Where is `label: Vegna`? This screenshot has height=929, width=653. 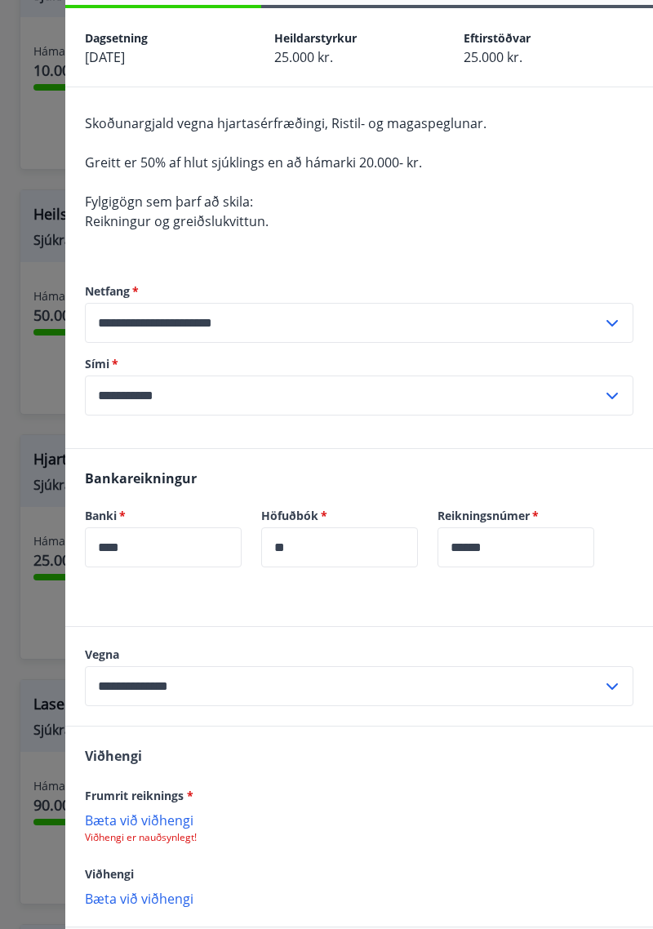
label: Vegna is located at coordinates (359, 655).